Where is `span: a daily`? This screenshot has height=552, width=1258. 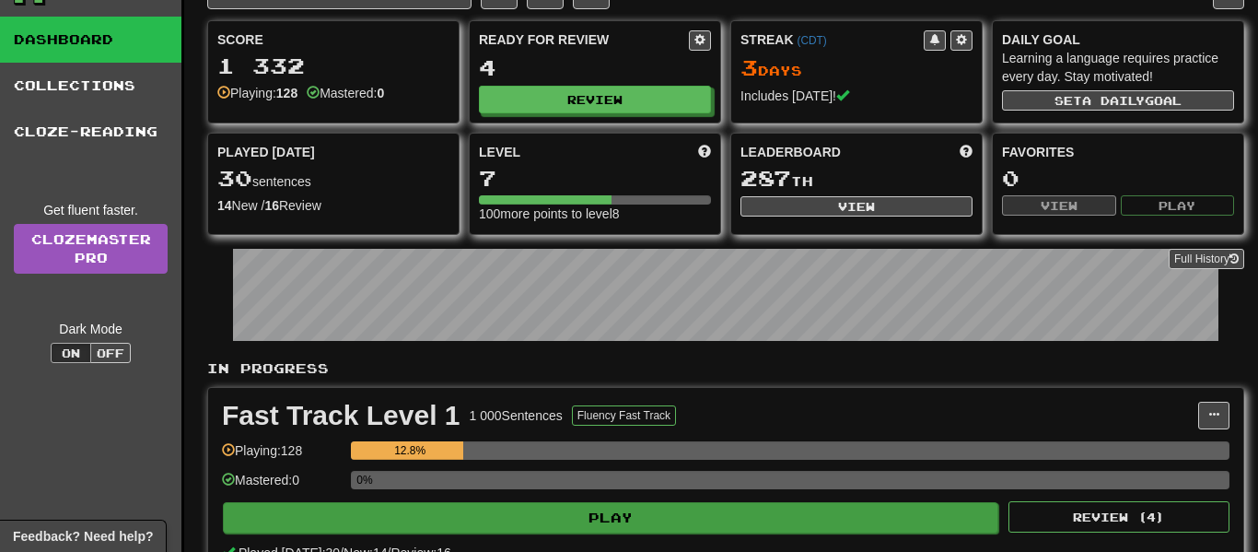
span: a daily is located at coordinates (1113, 100).